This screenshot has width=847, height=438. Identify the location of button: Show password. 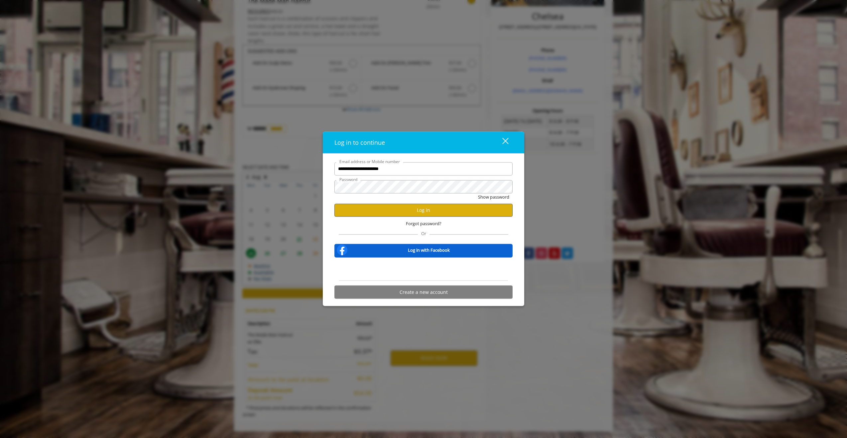
(494, 197).